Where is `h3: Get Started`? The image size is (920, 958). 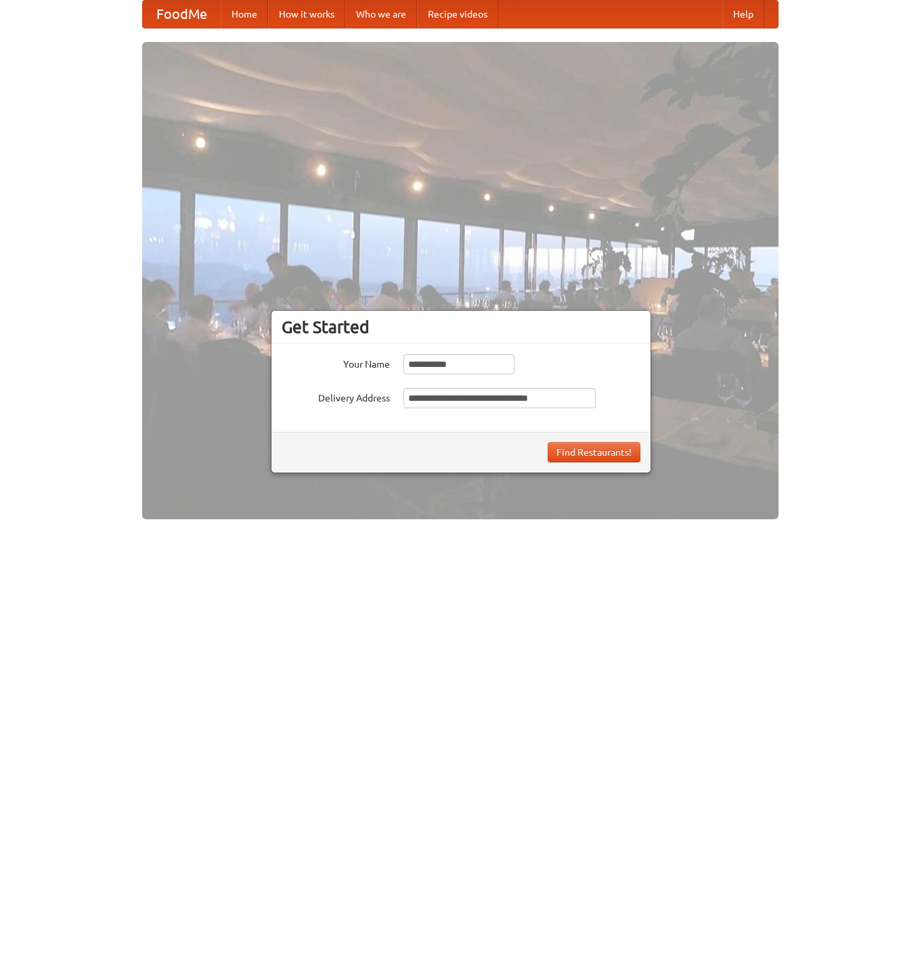
h3: Get Started is located at coordinates (461, 327).